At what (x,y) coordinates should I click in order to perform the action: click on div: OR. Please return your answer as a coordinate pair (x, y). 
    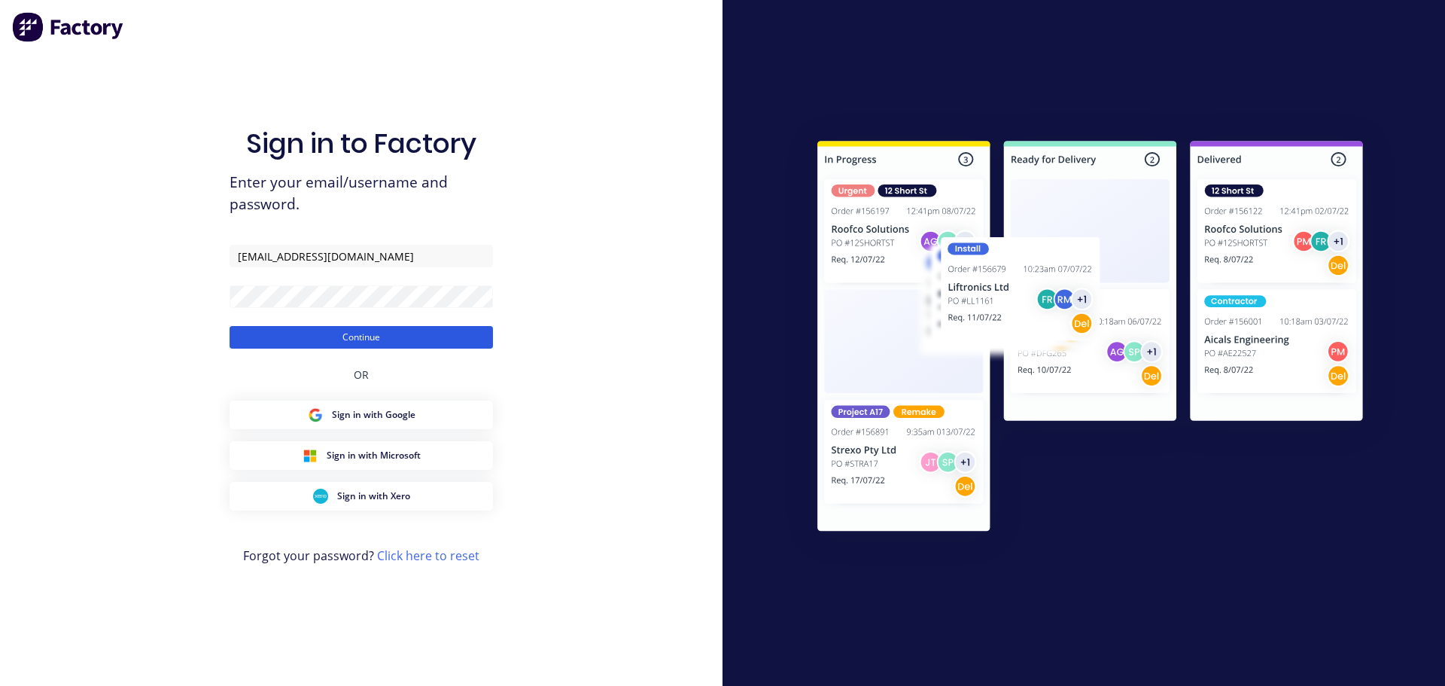
    Looking at the image, I should click on (361, 374).